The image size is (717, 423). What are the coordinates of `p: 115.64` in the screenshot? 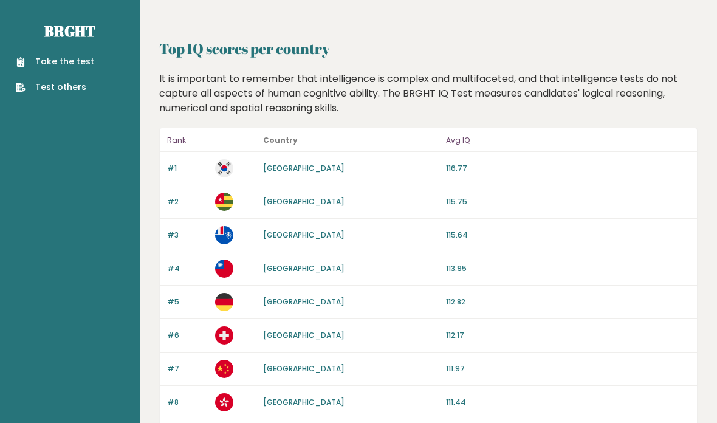 It's located at (567, 235).